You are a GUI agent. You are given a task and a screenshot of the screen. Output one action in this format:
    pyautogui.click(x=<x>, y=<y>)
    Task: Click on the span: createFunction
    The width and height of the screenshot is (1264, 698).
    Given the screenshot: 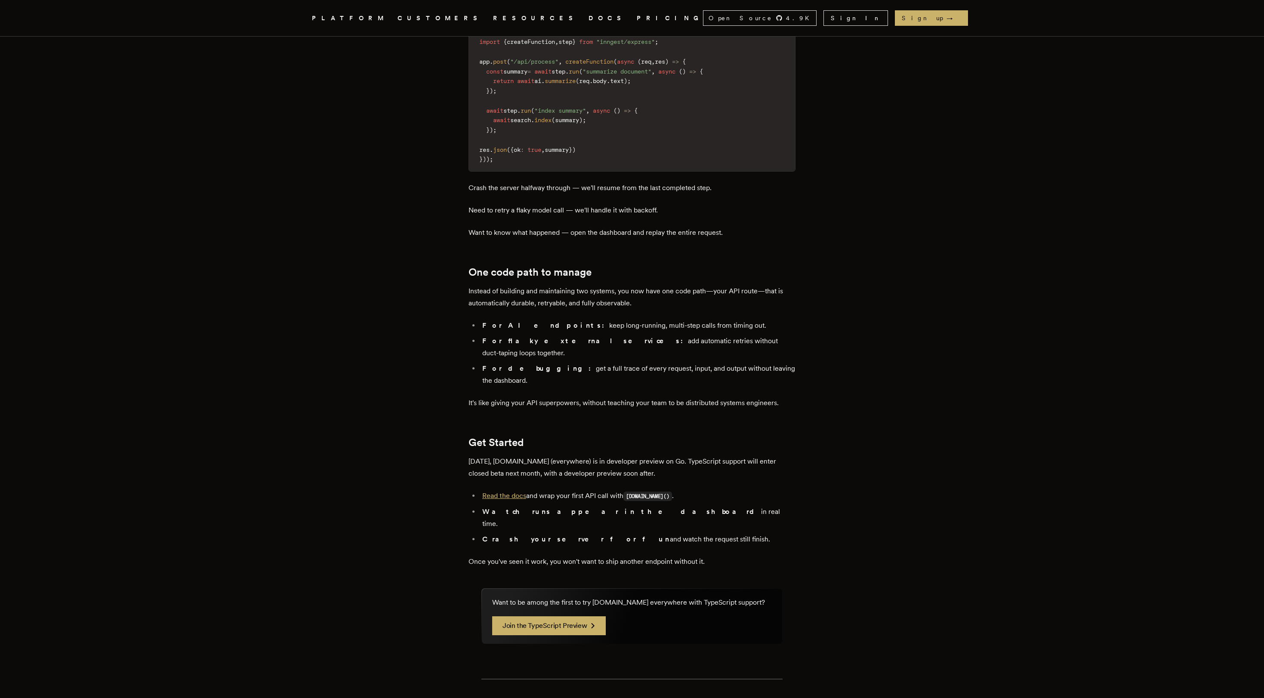 What is the action you would take?
    pyautogui.click(x=531, y=42)
    